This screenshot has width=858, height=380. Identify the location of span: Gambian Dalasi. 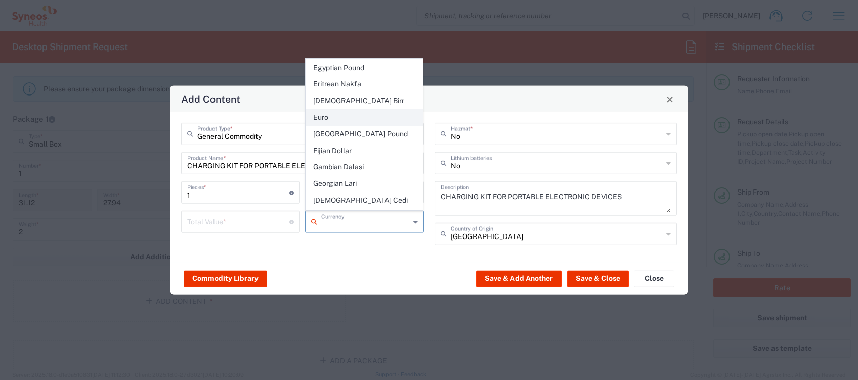
(364, 167).